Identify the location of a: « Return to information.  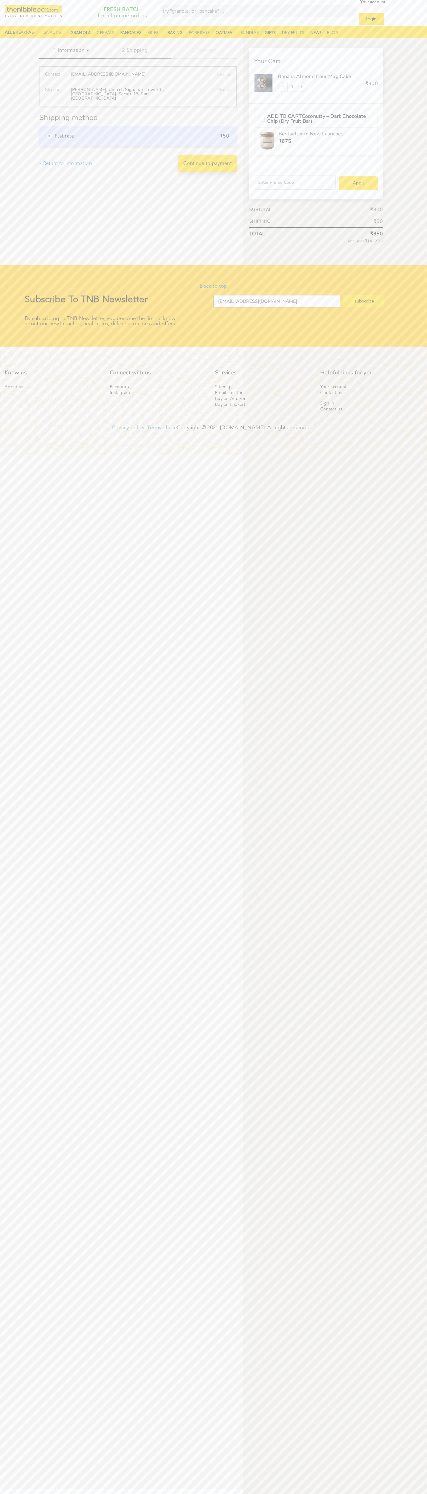
(65, 164).